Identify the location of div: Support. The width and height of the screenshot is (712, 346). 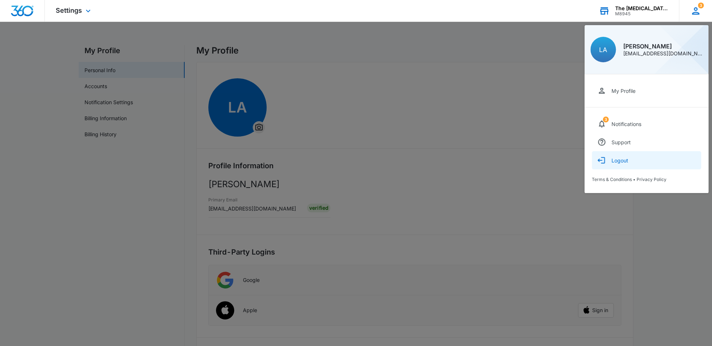
(621, 142).